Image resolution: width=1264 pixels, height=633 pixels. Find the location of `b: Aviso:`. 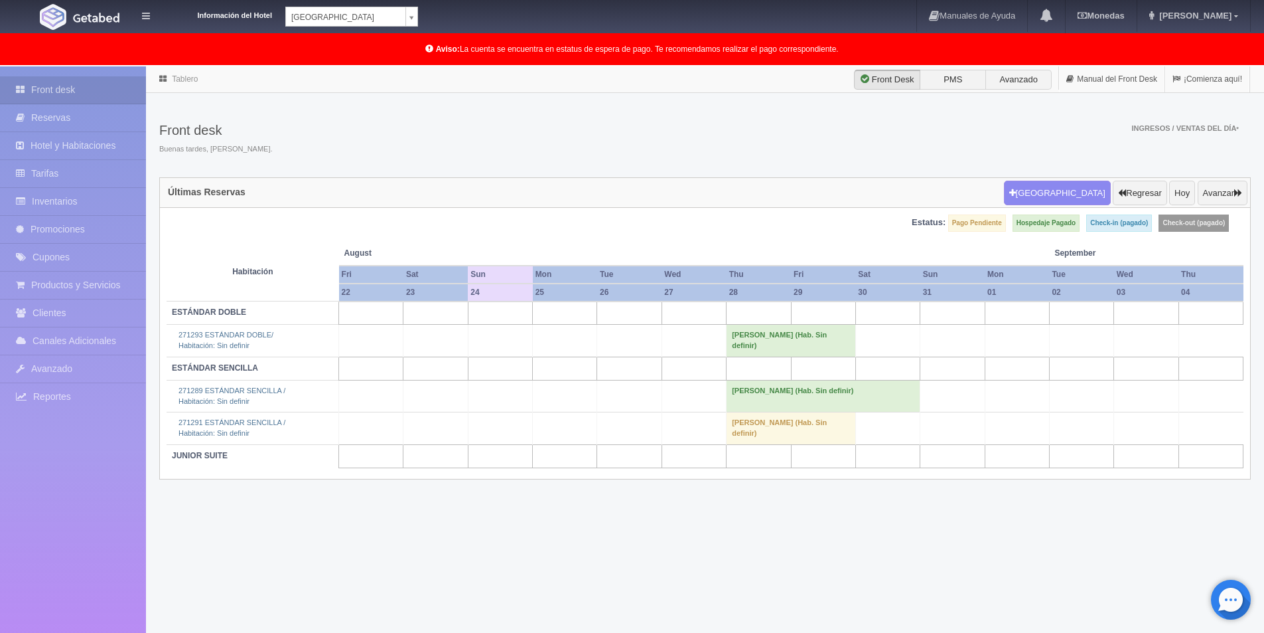

b: Aviso: is located at coordinates (448, 49).